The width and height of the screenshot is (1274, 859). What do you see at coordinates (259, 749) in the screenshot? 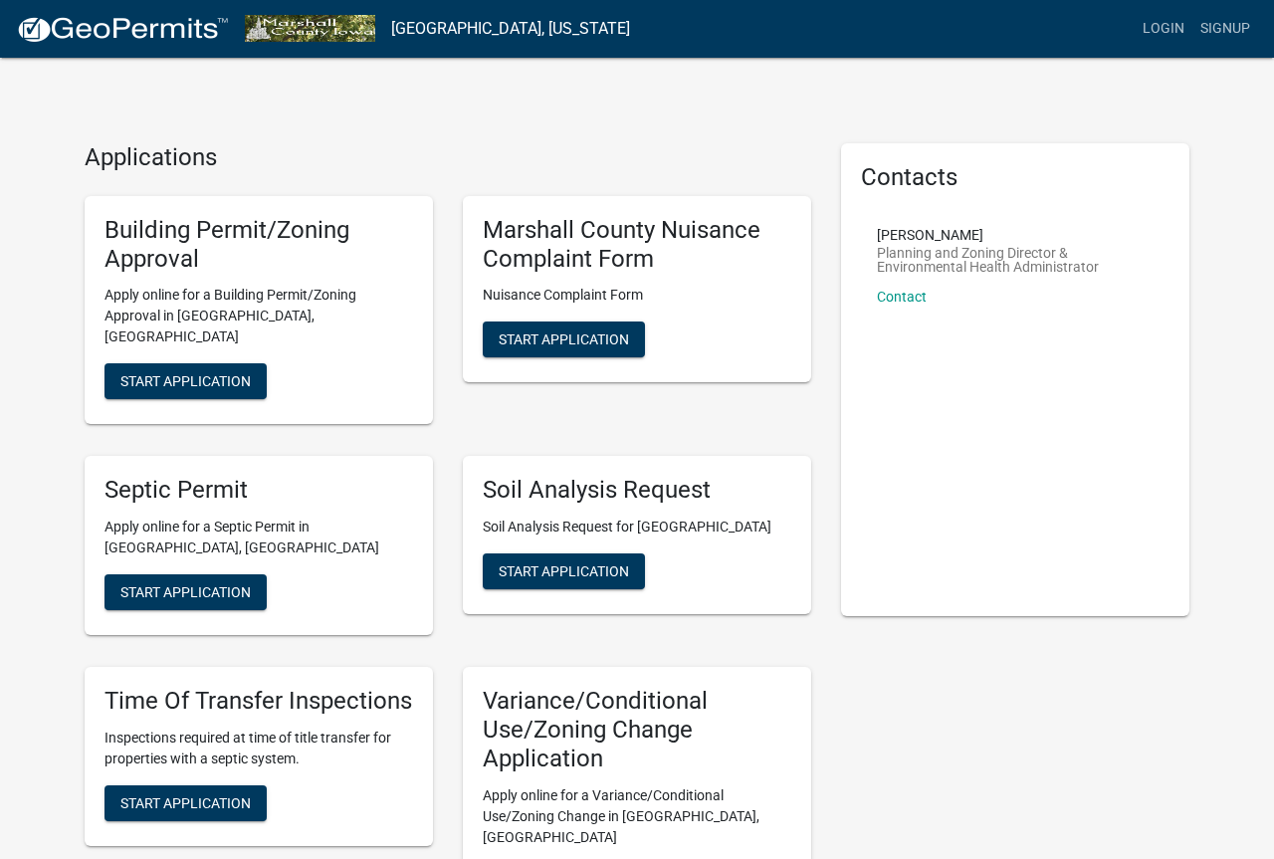
I see `p: Inspections required at time of title transfer for properties with a septic system.` at bounding box center [259, 749].